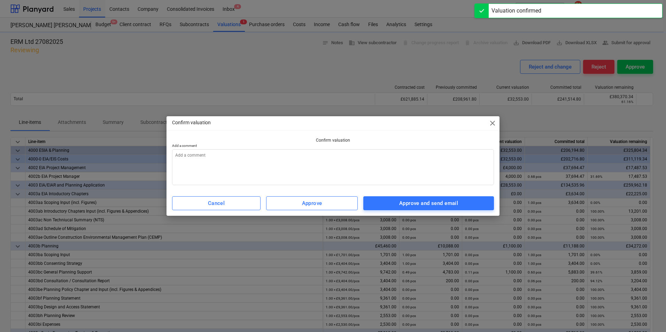 This screenshot has height=332, width=666. Describe the element at coordinates (493, 123) in the screenshot. I see `span: close` at that location.